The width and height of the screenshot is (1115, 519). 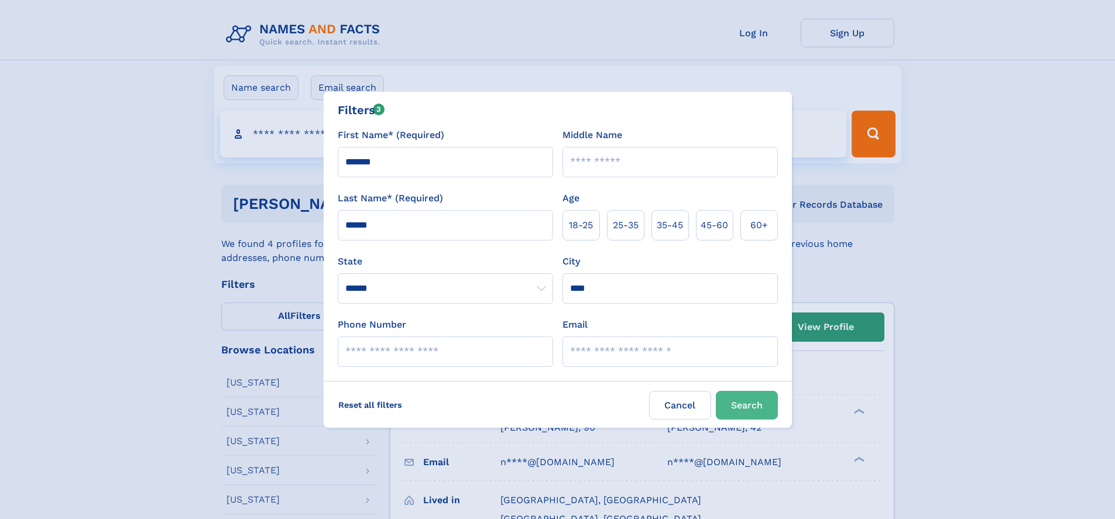 I want to click on label: Middle Name, so click(x=592, y=135).